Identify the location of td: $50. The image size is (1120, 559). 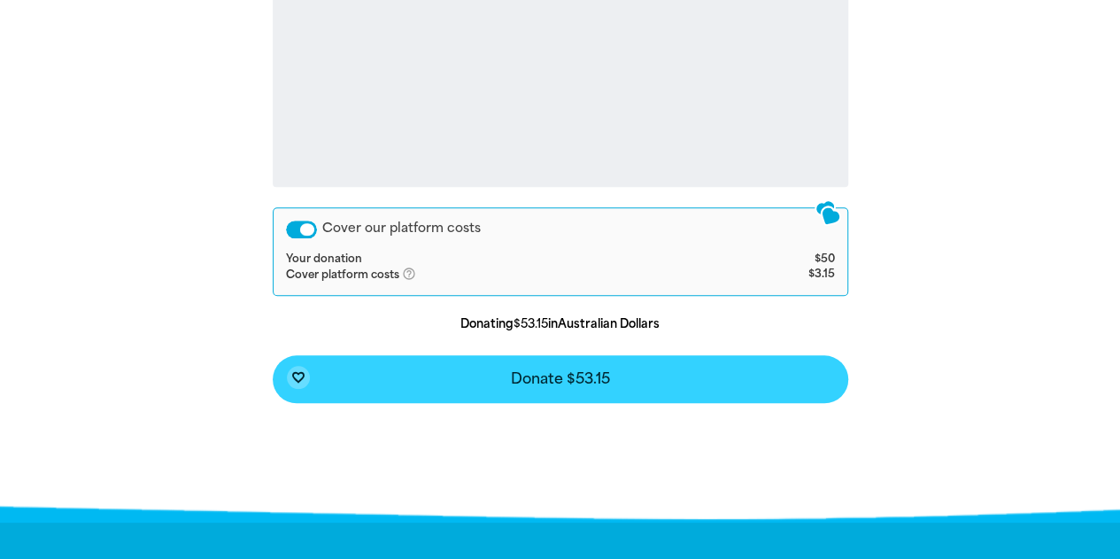
(789, 259).